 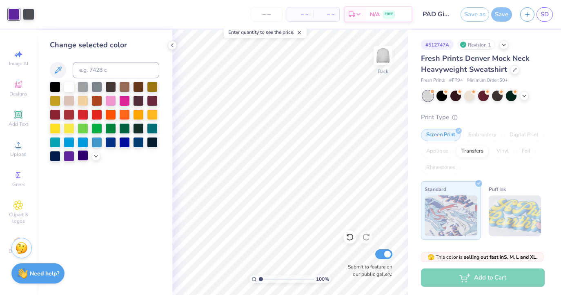 What do you see at coordinates (105, 45) in the screenshot?
I see `div: Change selected color` at bounding box center [105, 45].